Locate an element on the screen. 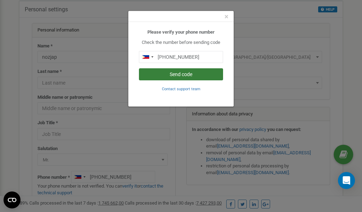 This screenshot has height=212, width=362. small: Contact support team is located at coordinates (181, 89).